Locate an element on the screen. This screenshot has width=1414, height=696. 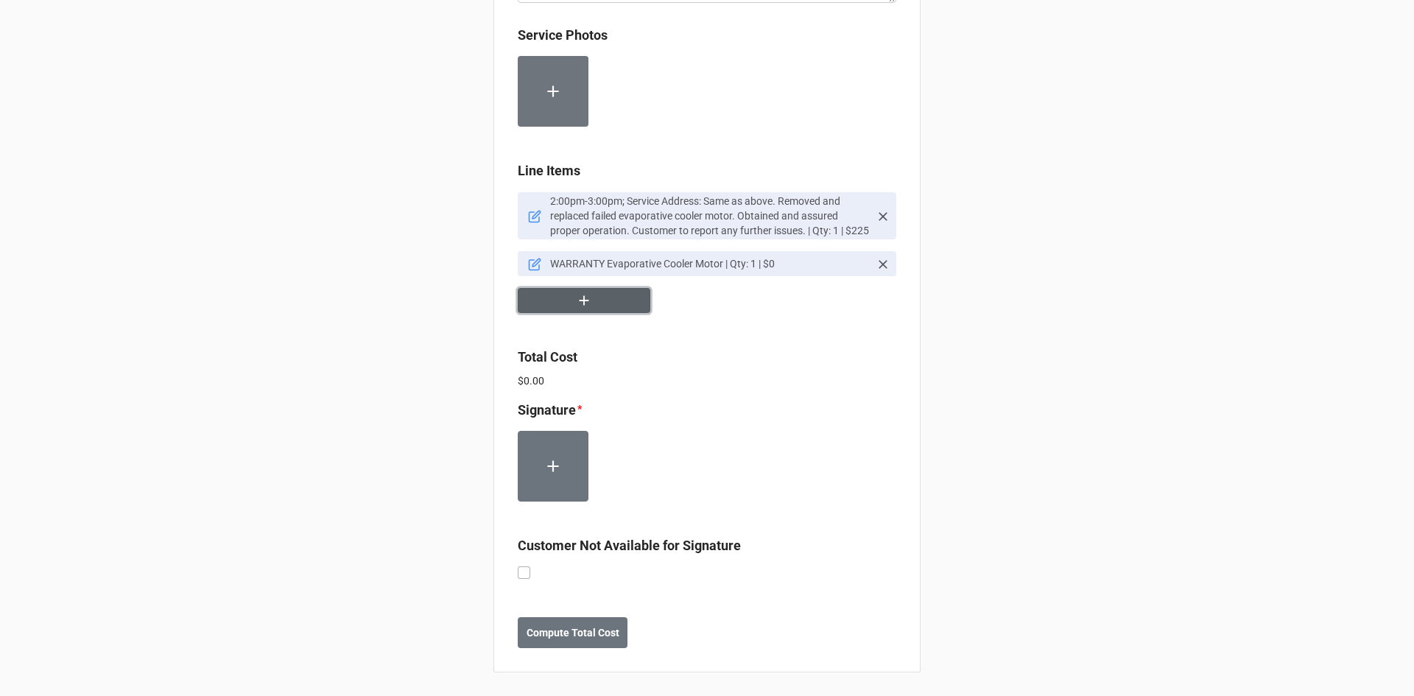
button: Compute Total Cost is located at coordinates (572, 633).